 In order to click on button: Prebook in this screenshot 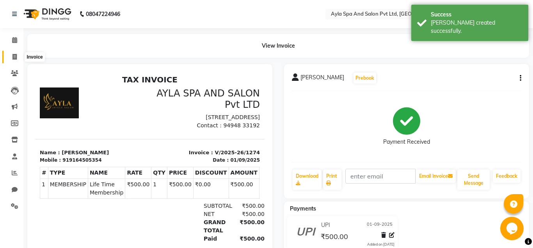, I will do `click(365, 78)`.